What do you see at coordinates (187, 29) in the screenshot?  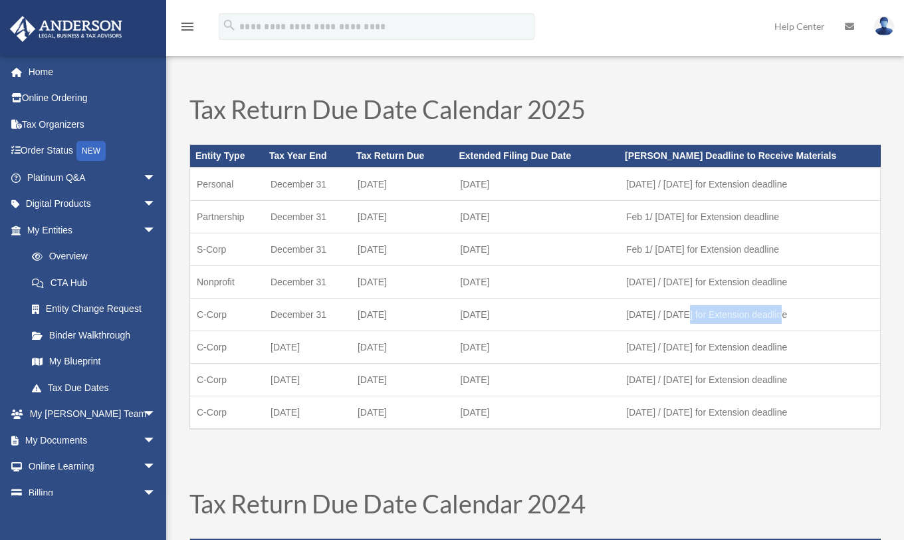 I see `a: menu` at bounding box center [187, 29].